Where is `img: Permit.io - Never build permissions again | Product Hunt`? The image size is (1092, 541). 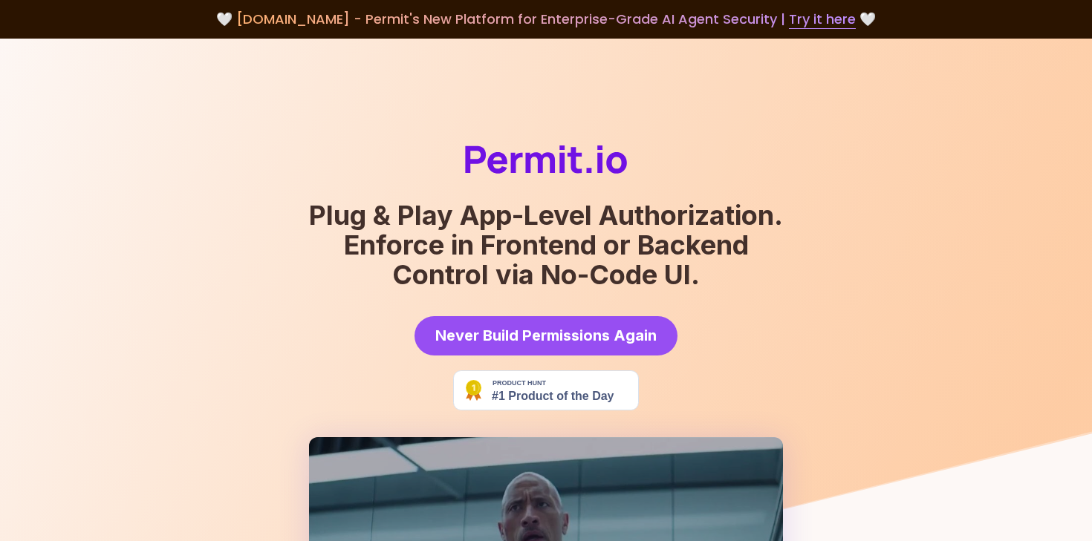 img: Permit.io - Never build permissions again | Product Hunt is located at coordinates (546, 391).